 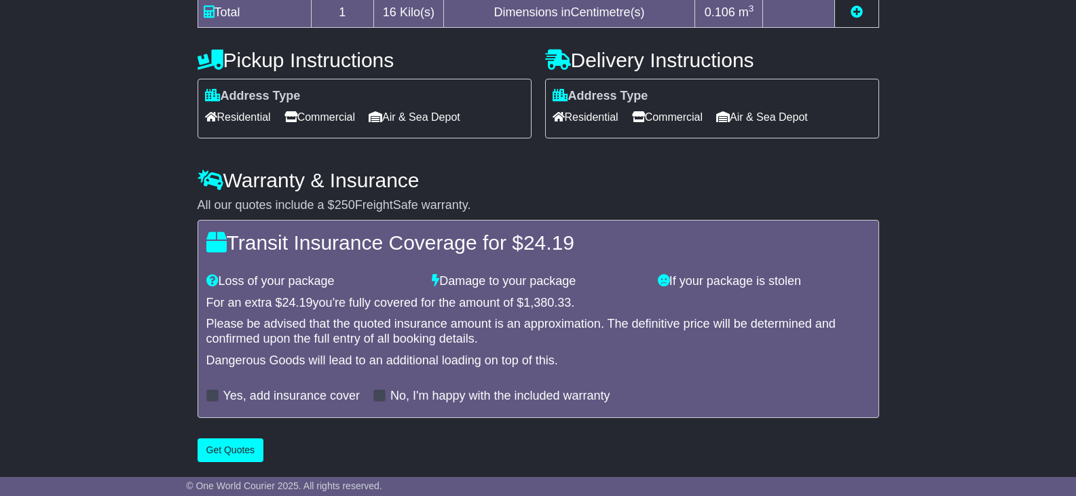 What do you see at coordinates (857, 12) in the screenshot?
I see `a: Add new item` at bounding box center [857, 12].